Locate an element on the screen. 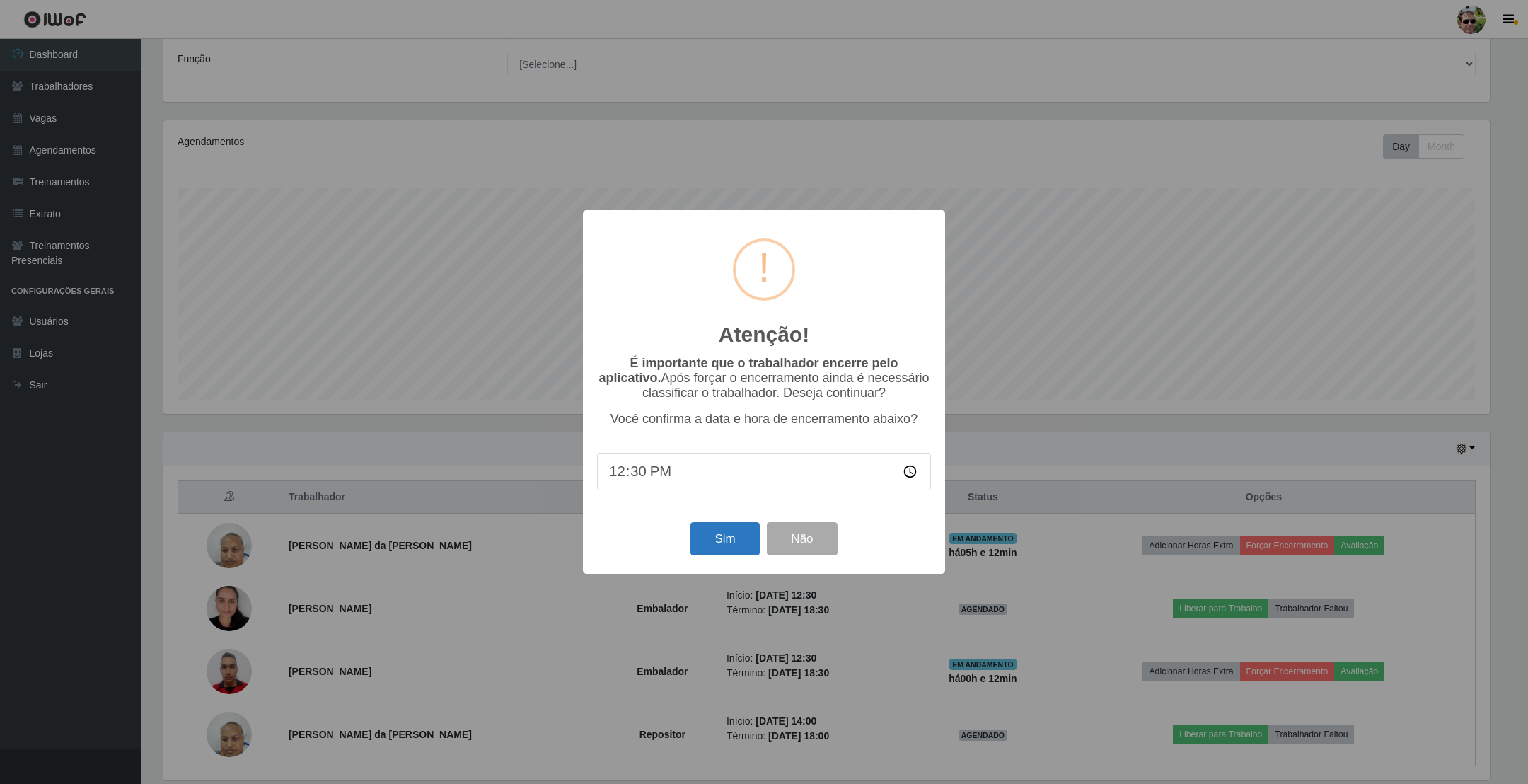  b: É importante que o trabalhador encerre pelo aplicativo. is located at coordinates (748, 370).